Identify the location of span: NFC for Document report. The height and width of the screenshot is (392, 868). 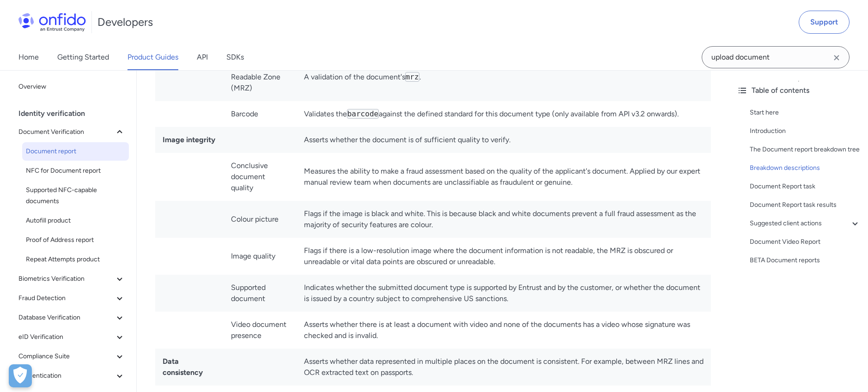
(75, 171).